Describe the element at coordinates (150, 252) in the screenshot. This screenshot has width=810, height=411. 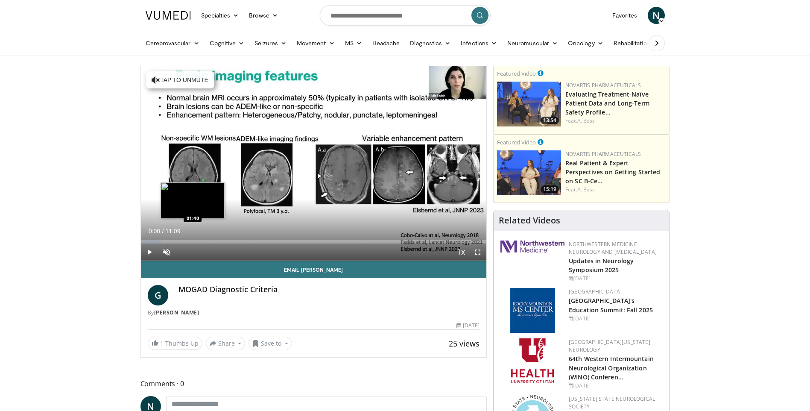
I see `button: Play` at that location.